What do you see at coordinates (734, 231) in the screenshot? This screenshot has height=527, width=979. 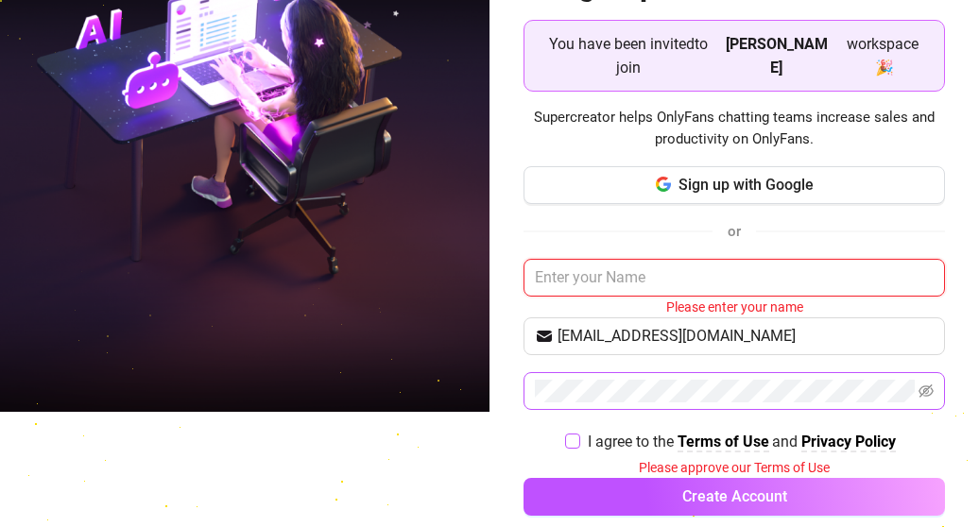 I see `span: or` at bounding box center [734, 231].